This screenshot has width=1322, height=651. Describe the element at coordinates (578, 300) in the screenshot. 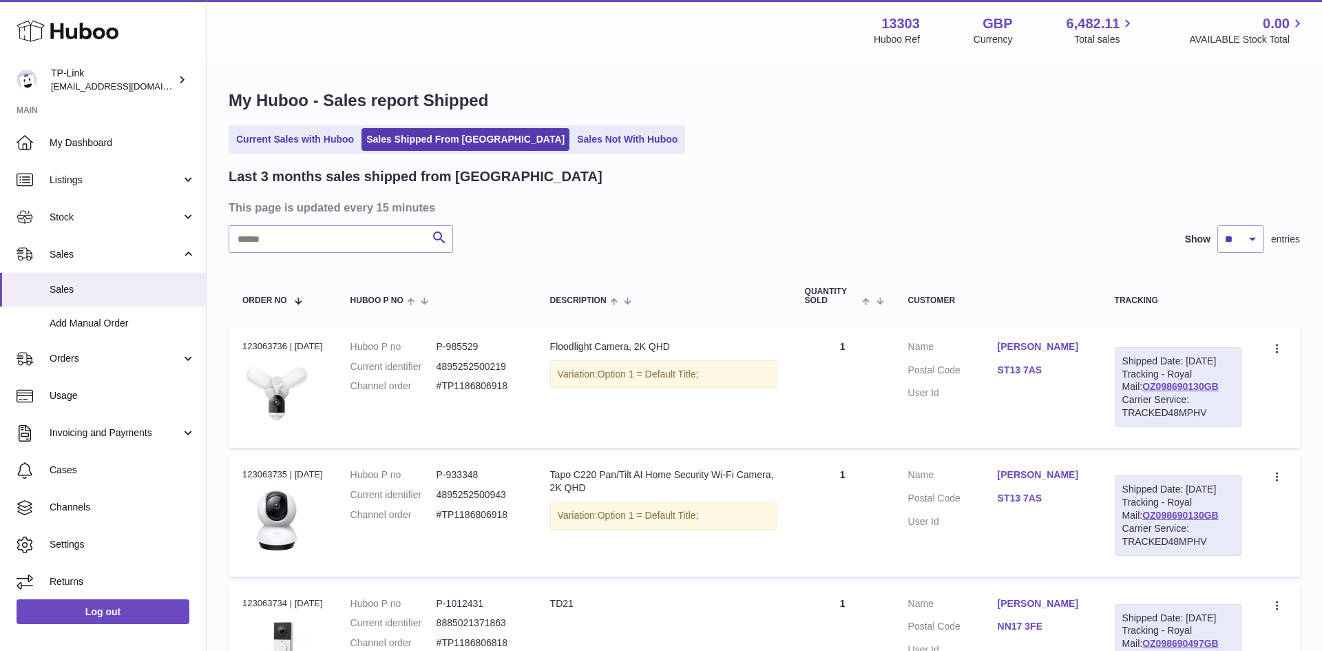

I see `span: Description` at that location.